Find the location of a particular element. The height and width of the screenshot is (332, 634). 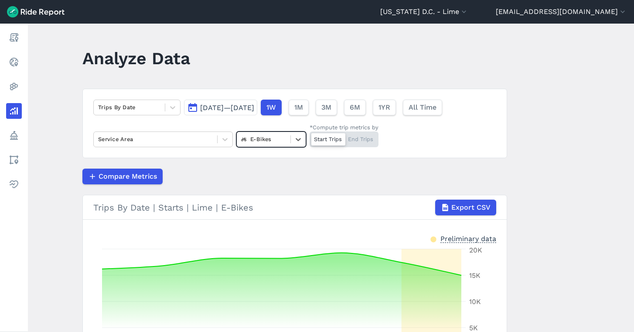

div: Trips By Date | Starts | Lime | E-Bikes is located at coordinates (295, 207).